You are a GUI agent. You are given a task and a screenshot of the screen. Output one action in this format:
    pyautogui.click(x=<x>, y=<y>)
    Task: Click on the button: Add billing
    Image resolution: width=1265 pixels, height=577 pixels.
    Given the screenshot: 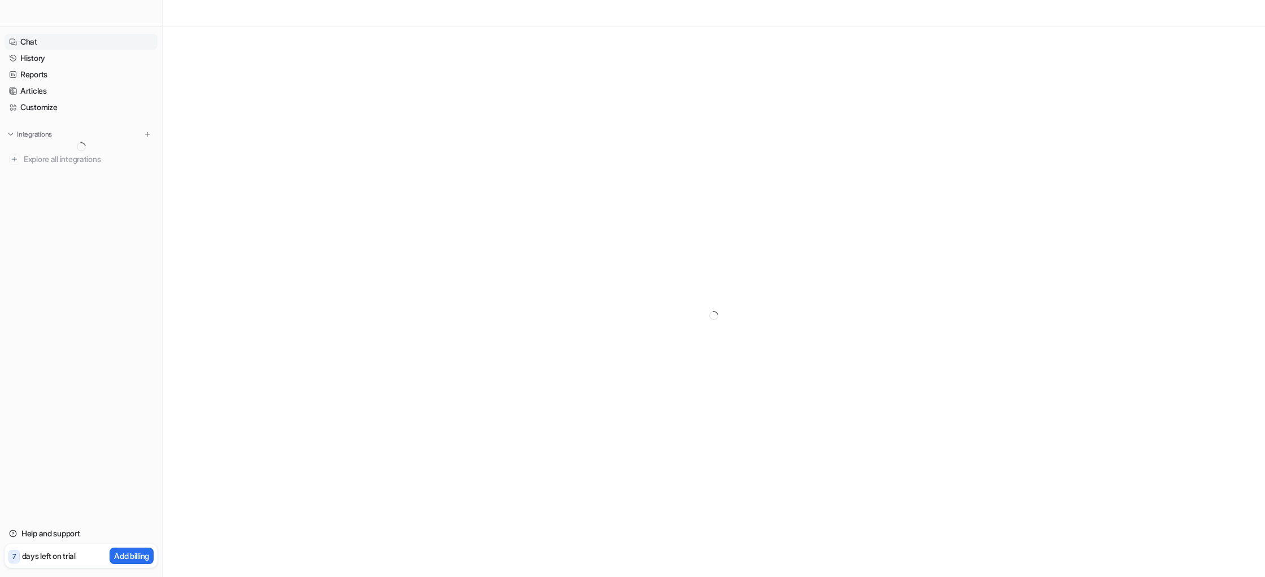 What is the action you would take?
    pyautogui.click(x=132, y=556)
    